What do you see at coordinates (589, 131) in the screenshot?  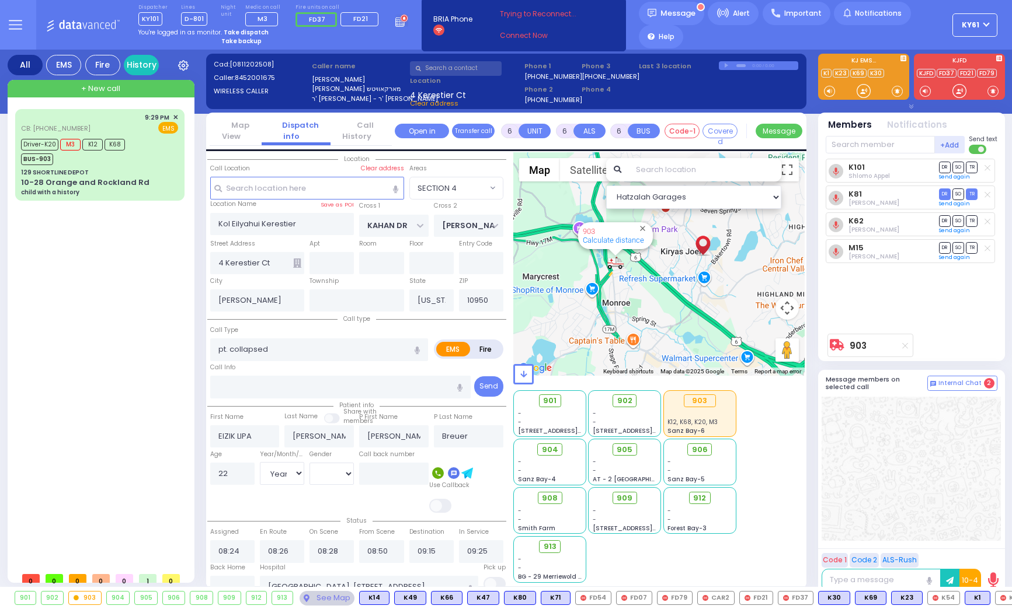 I see `button: ALS` at bounding box center [589, 131].